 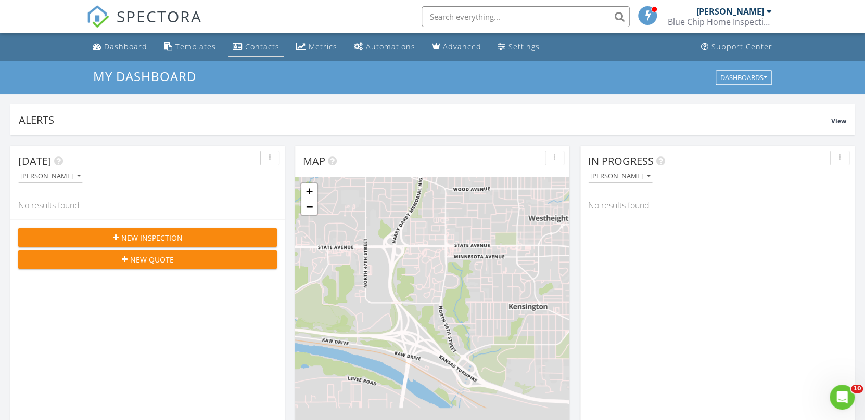 I want to click on div: Dashboard, so click(x=125, y=46).